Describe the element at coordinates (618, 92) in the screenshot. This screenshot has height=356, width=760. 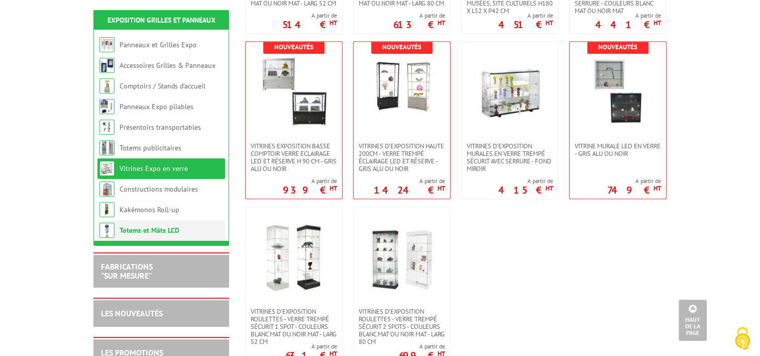
I see `img: Vitrine Murale LED en verre - GRIS ALU OU NOIR` at that location.